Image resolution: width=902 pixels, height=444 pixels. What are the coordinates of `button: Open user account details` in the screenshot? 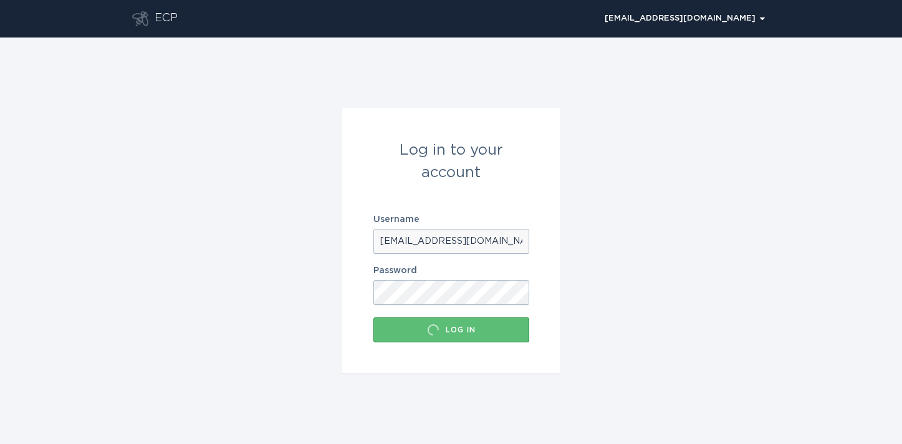 It's located at (684, 19).